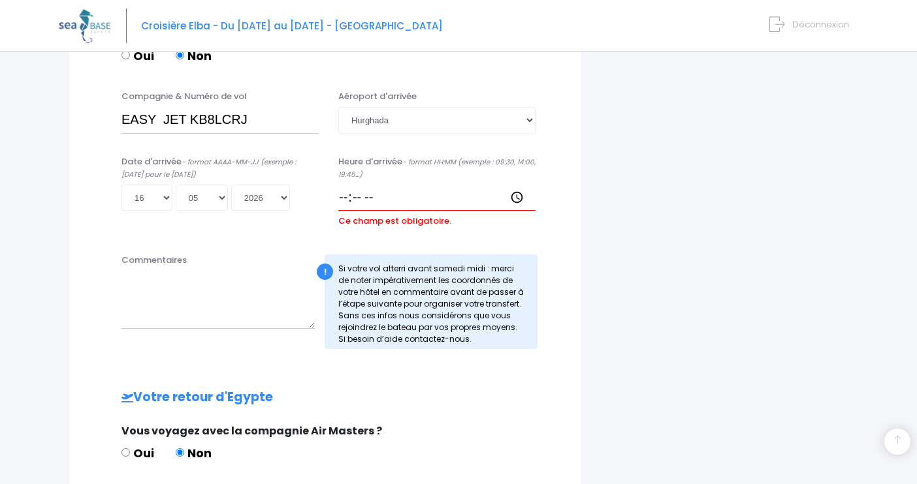  I want to click on i: - format HH:MM (exemple : 09:30, 14:00, 19:45...), so click(437, 168).